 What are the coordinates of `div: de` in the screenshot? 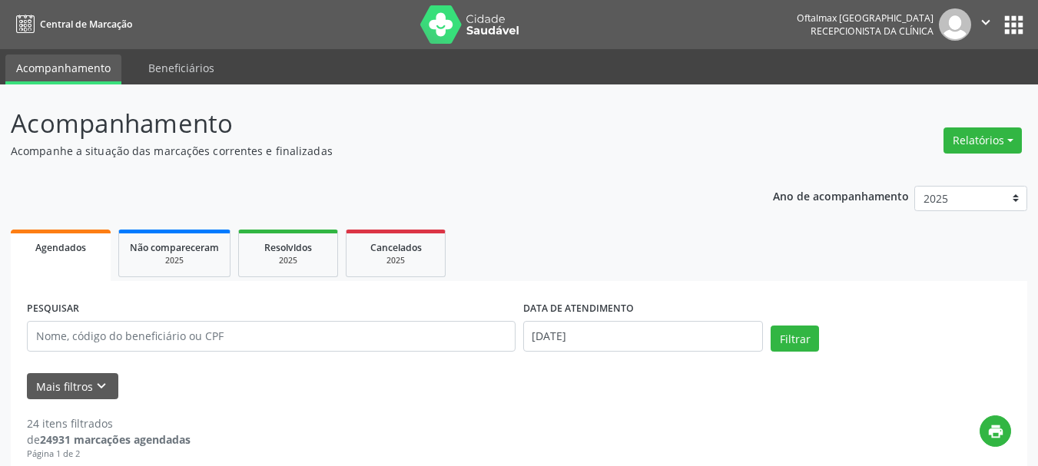 It's located at (108, 440).